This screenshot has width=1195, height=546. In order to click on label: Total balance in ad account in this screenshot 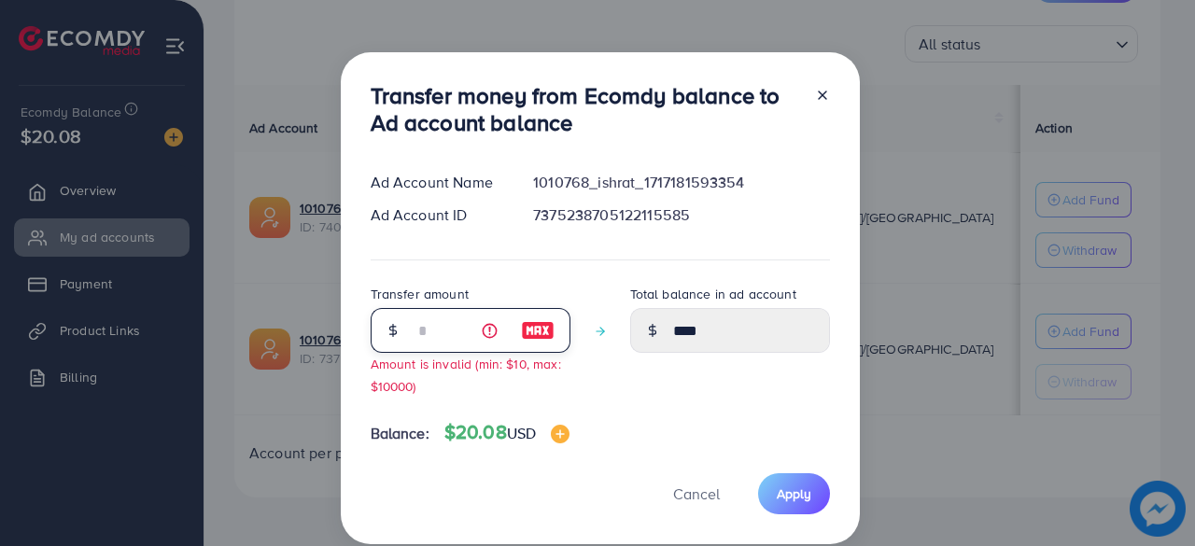, I will do `click(713, 294)`.